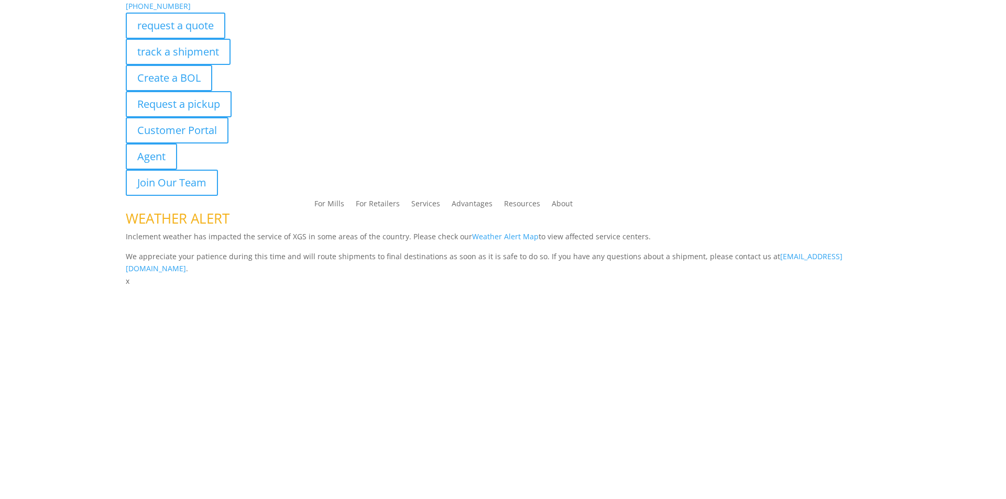 The height and width of the screenshot is (499, 1006). What do you see at coordinates (503, 281) in the screenshot?
I see `p: x` at bounding box center [503, 281].